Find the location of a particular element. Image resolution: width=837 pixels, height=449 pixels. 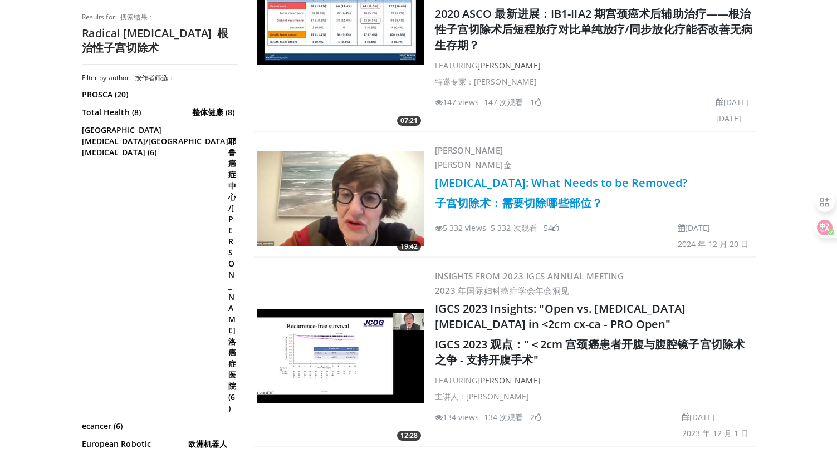

span: 19:42 is located at coordinates (409, 247).